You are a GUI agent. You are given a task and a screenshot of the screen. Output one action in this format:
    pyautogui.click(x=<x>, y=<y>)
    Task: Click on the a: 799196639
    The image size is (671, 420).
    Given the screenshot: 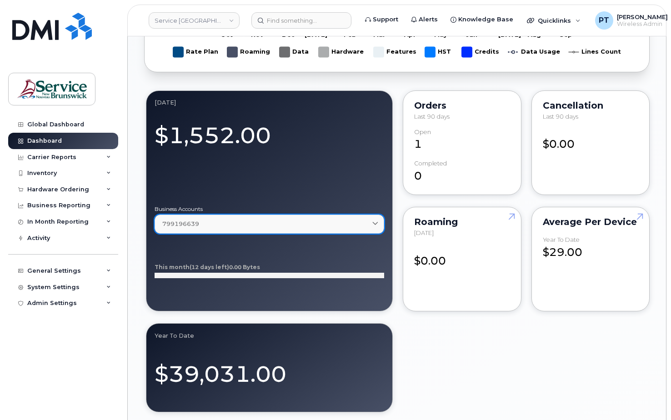 What is the action you would take?
    pyautogui.click(x=269, y=224)
    